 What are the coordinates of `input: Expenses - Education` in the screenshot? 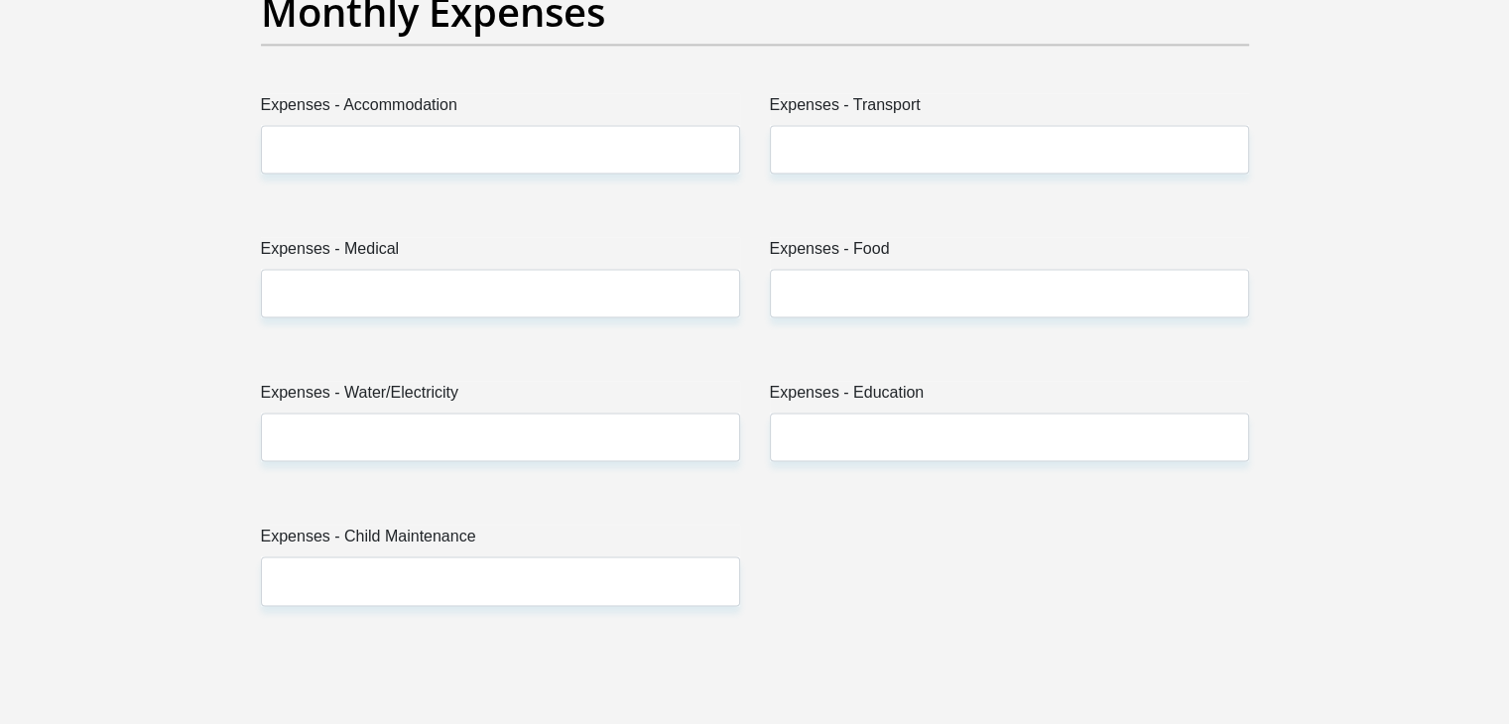 It's located at (1009, 437).